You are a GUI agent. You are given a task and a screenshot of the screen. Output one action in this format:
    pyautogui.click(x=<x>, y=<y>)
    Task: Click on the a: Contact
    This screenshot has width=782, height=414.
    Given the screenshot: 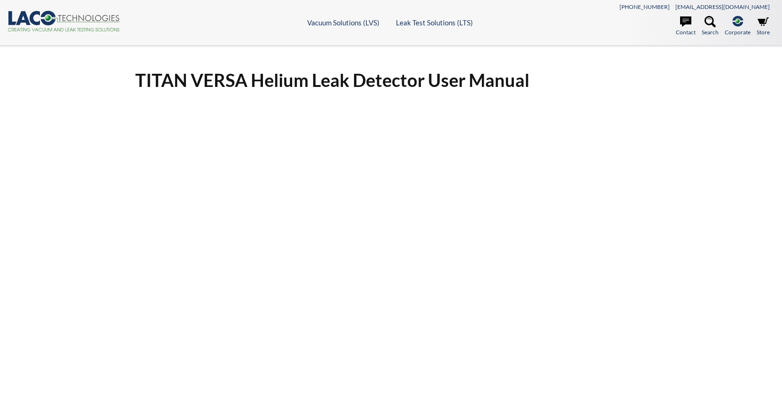 What is the action you would take?
    pyautogui.click(x=686, y=26)
    